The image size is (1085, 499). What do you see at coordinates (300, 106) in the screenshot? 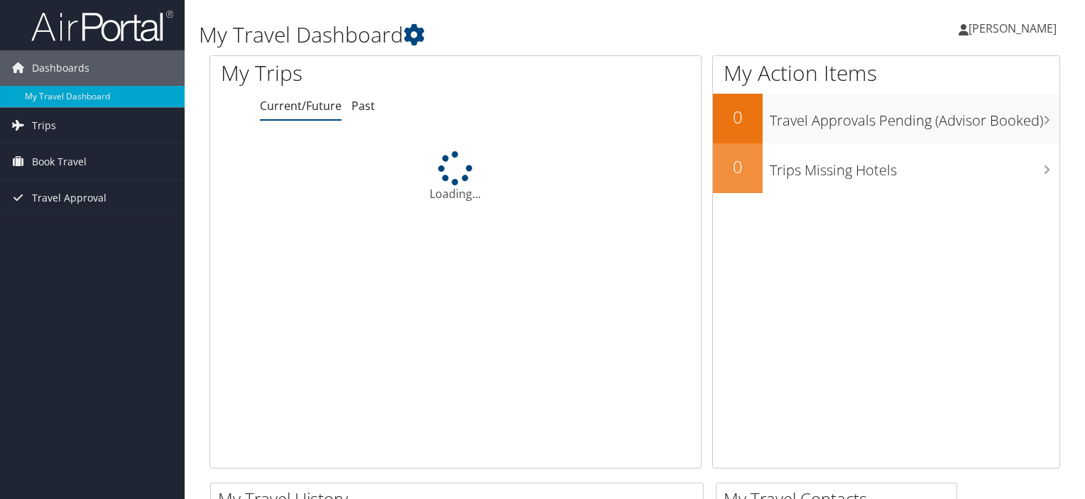
I see `a: Current/Future` at bounding box center [300, 106].